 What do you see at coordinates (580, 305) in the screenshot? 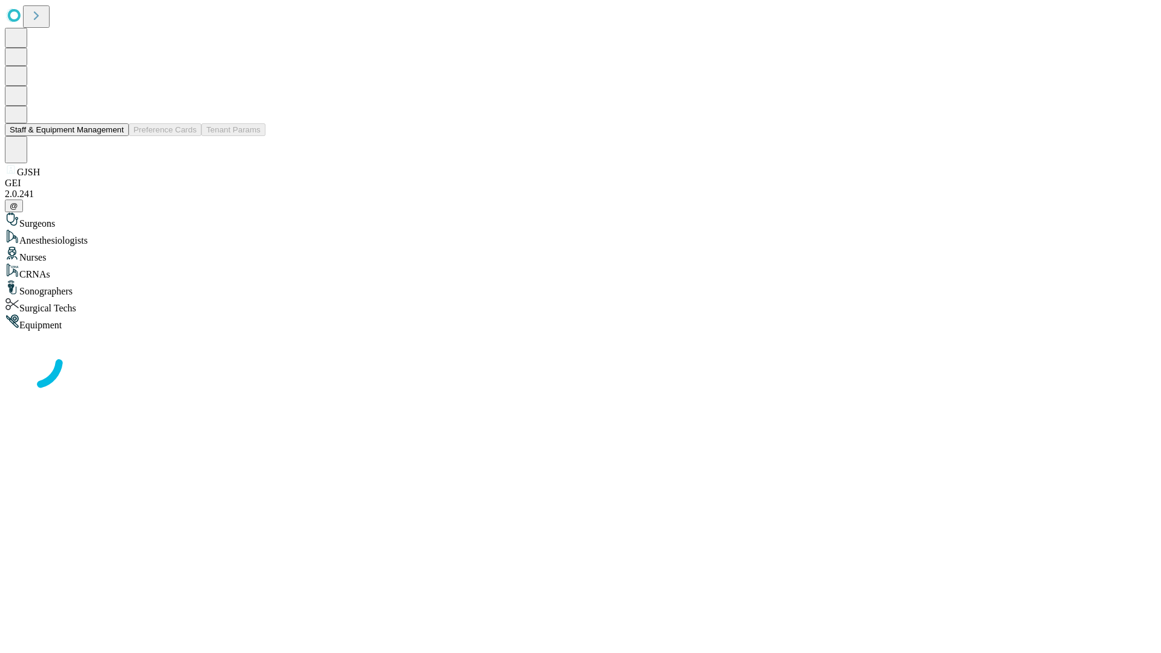
I see `div: Surgical Techs` at bounding box center [580, 305].